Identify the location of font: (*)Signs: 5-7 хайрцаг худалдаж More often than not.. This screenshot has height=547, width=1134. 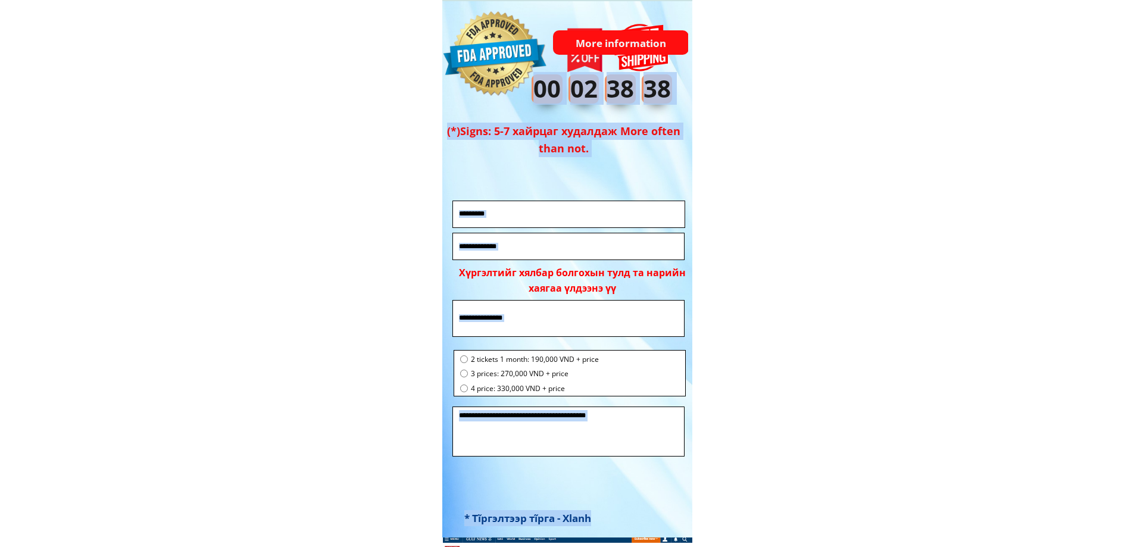
(564, 139).